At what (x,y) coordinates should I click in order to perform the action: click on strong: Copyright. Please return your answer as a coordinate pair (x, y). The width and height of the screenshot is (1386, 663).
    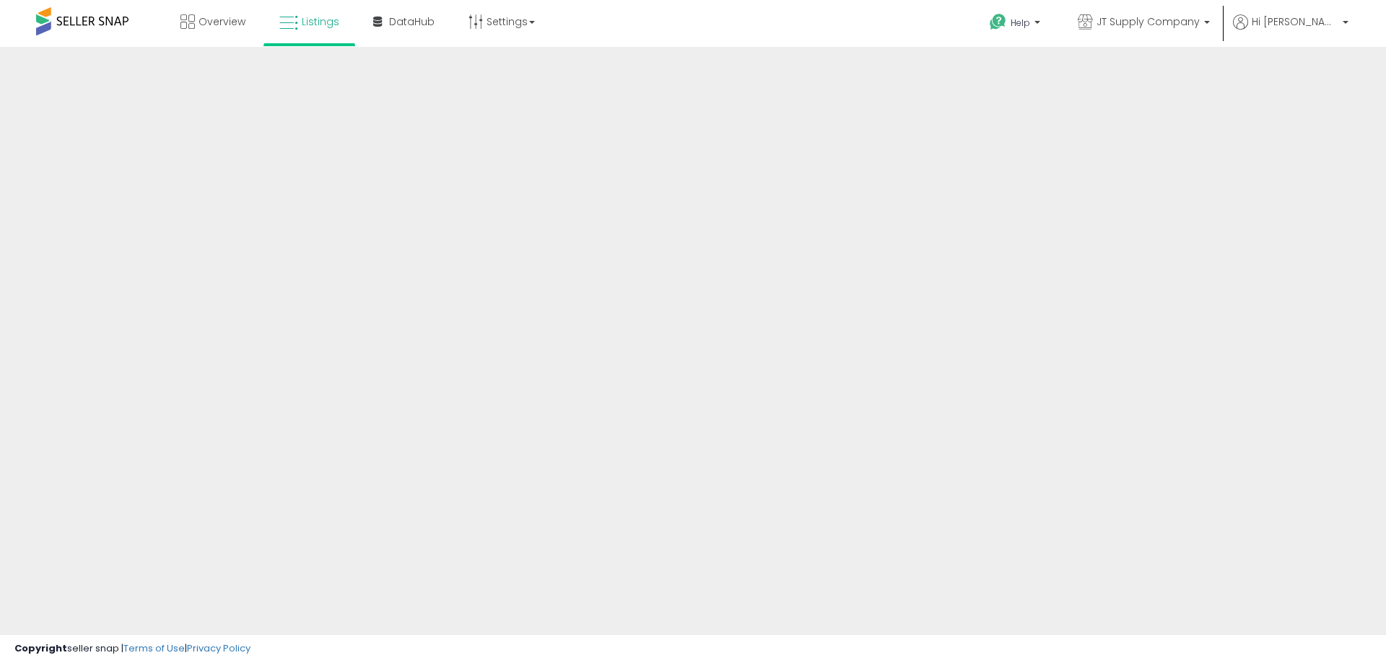
    Looking at the image, I should click on (40, 648).